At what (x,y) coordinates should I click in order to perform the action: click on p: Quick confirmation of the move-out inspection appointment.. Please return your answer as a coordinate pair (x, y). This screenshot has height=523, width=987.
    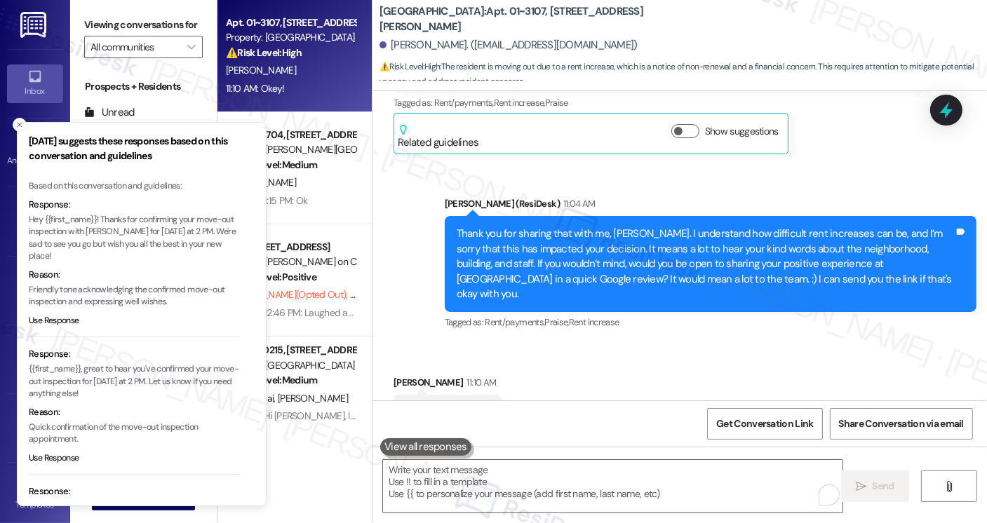
    Looking at the image, I should click on (134, 434).